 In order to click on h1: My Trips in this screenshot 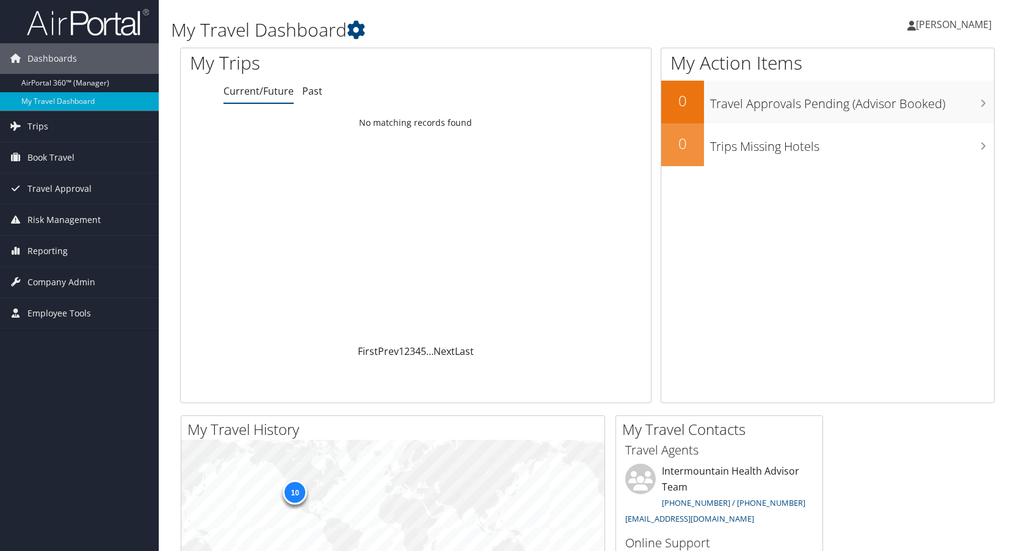, I will do `click(318, 63)`.